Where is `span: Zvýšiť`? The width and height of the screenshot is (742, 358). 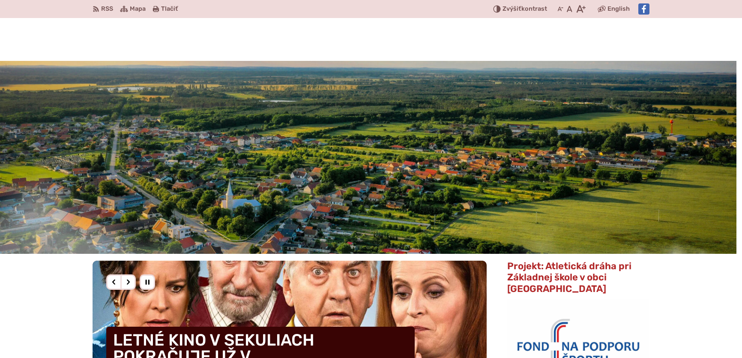 span: Zvýšiť is located at coordinates (512, 9).